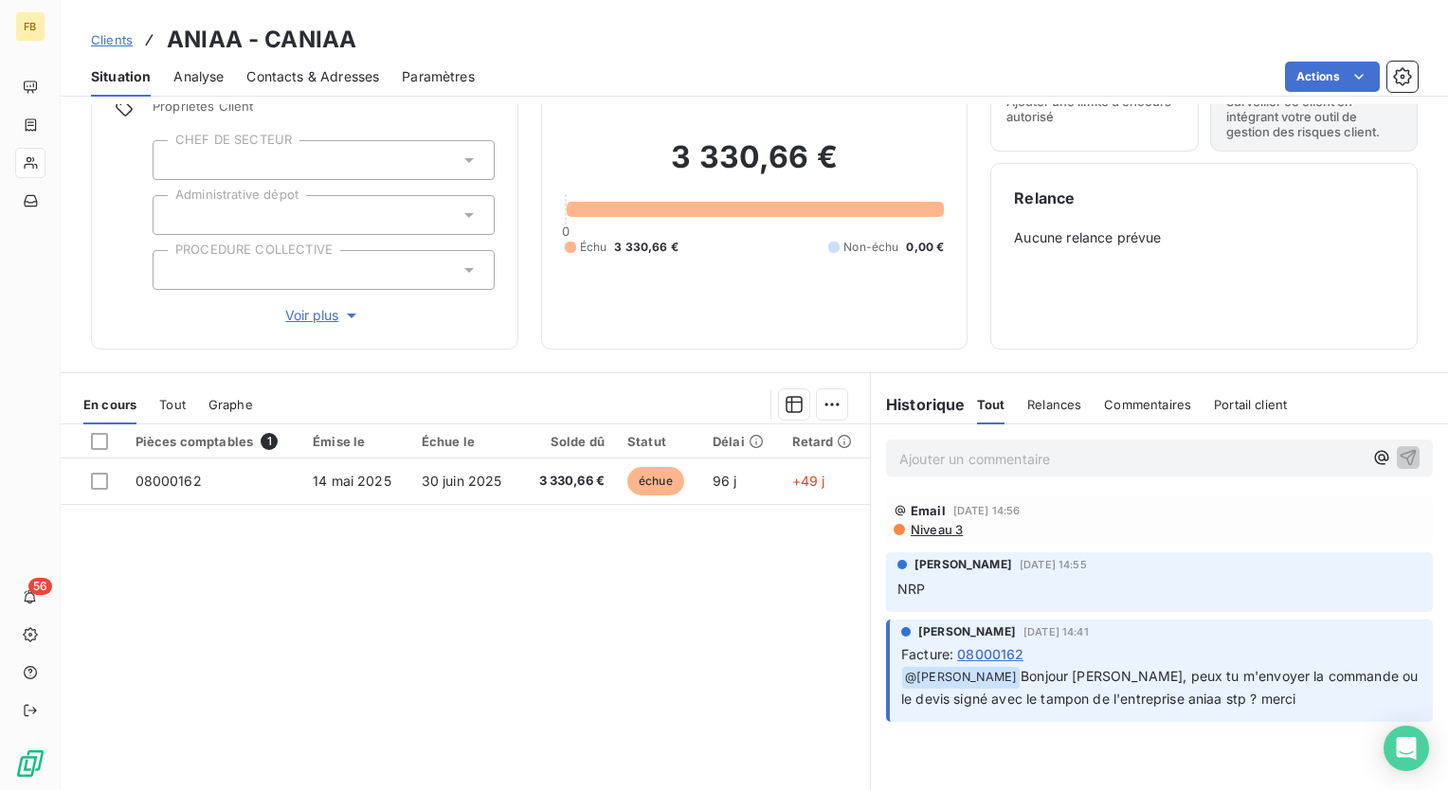 This screenshot has width=1448, height=790. Describe the element at coordinates (120, 77) in the screenshot. I see `span: Situation` at that location.